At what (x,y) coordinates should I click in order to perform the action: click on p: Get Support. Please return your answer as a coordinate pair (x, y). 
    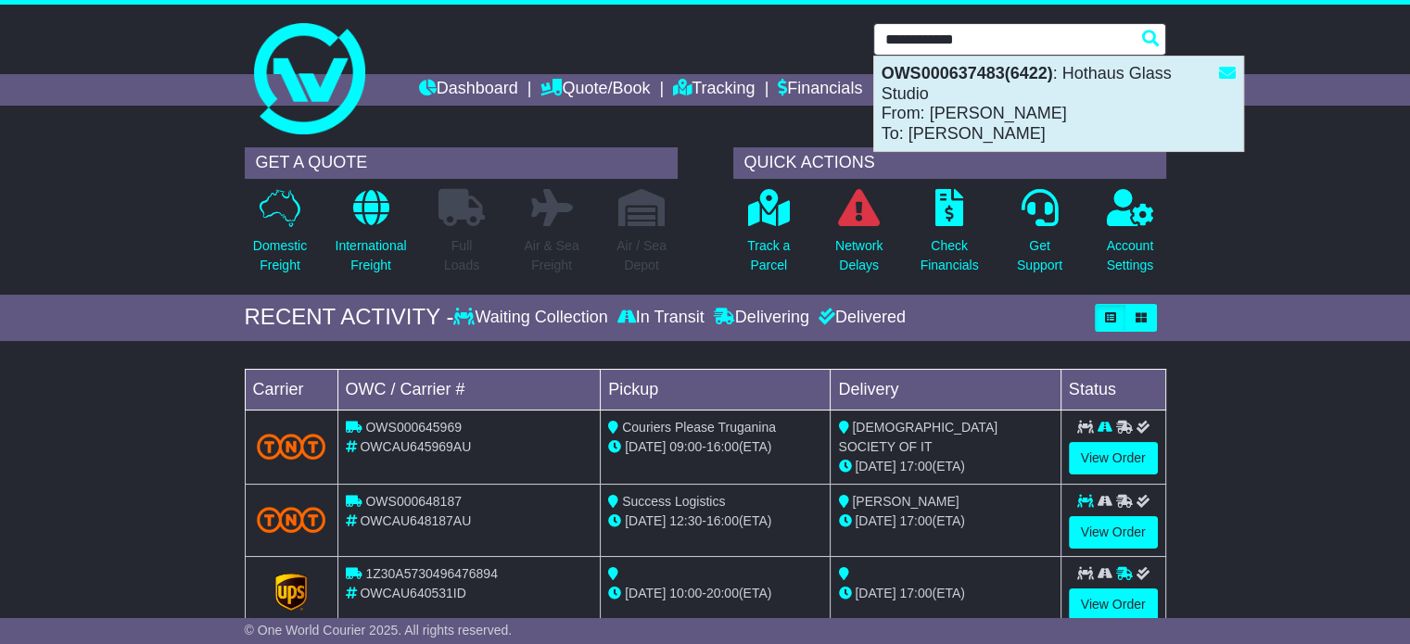
    Looking at the image, I should click on (1040, 256).